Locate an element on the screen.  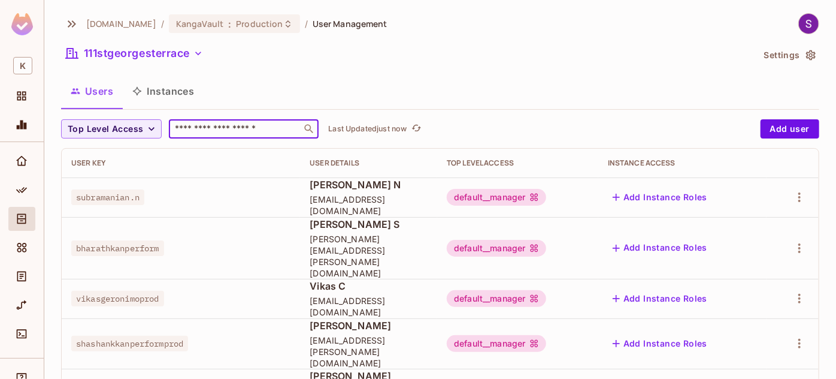
button: Settings is located at coordinates (789, 55).